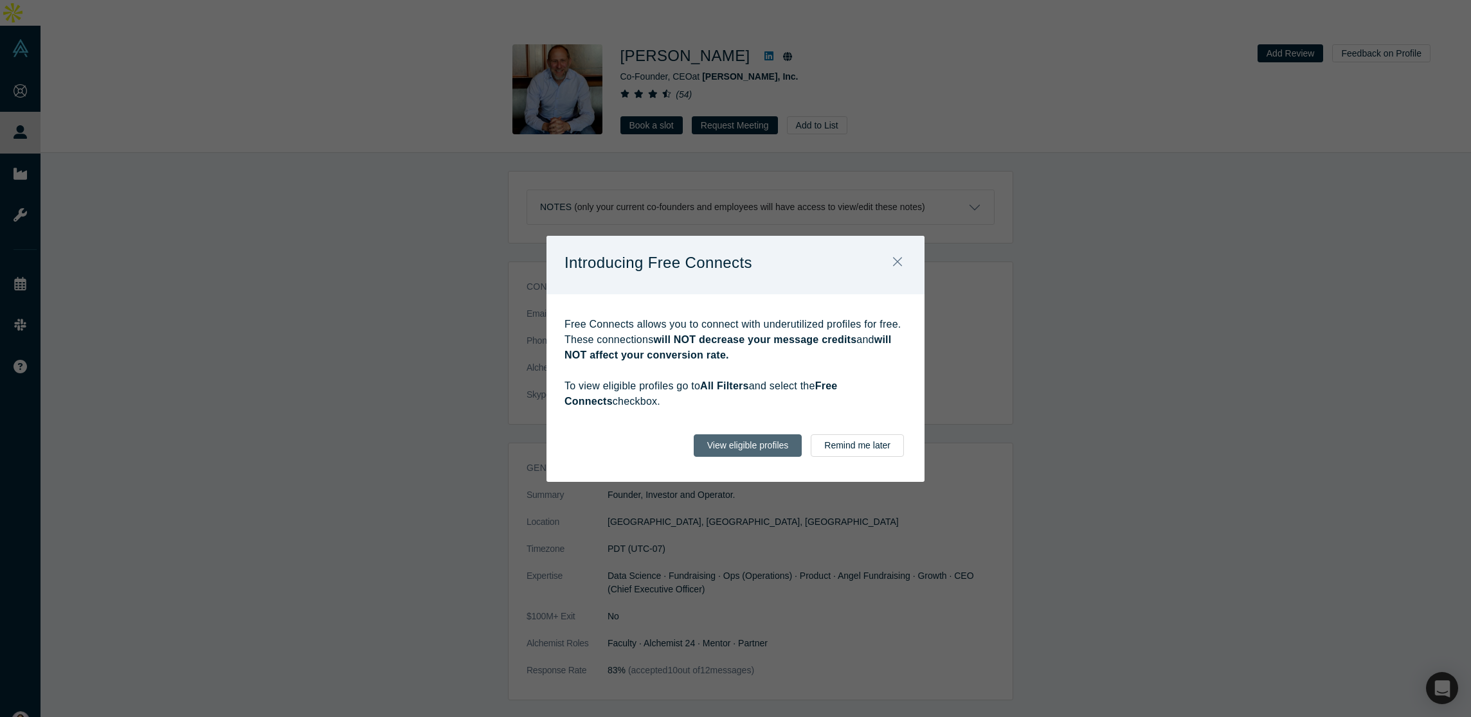 This screenshot has height=717, width=1471. Describe the element at coordinates (857, 445) in the screenshot. I see `button: Remind me later` at that location.